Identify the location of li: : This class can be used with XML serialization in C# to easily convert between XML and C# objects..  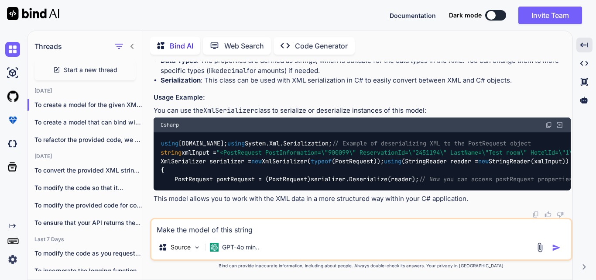
(365, 80).